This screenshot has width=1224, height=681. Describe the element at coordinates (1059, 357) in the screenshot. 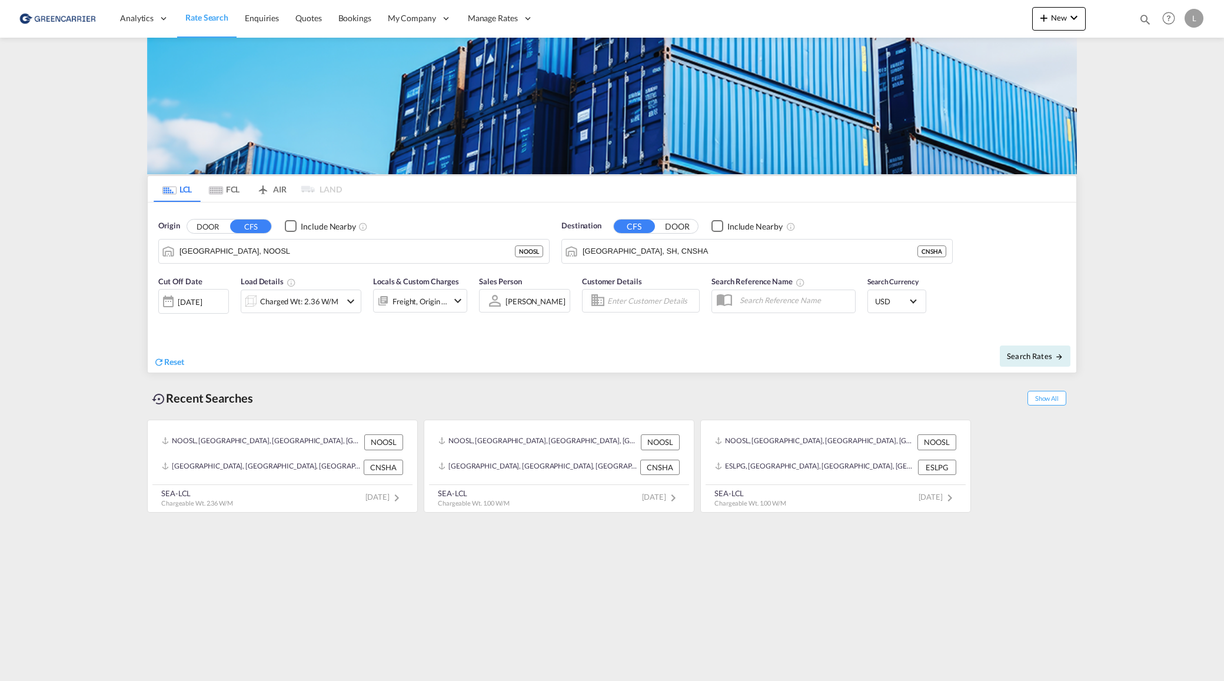

I see `md-icon: icon-arrow-right` at that location.